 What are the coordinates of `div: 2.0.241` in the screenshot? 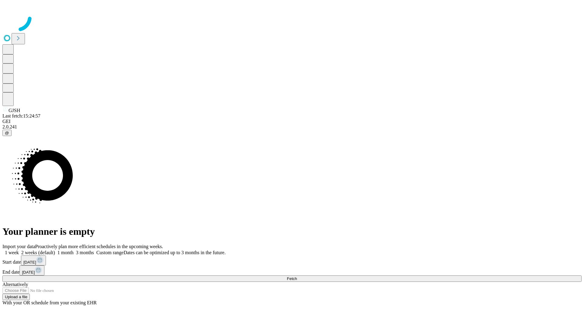 It's located at (292, 127).